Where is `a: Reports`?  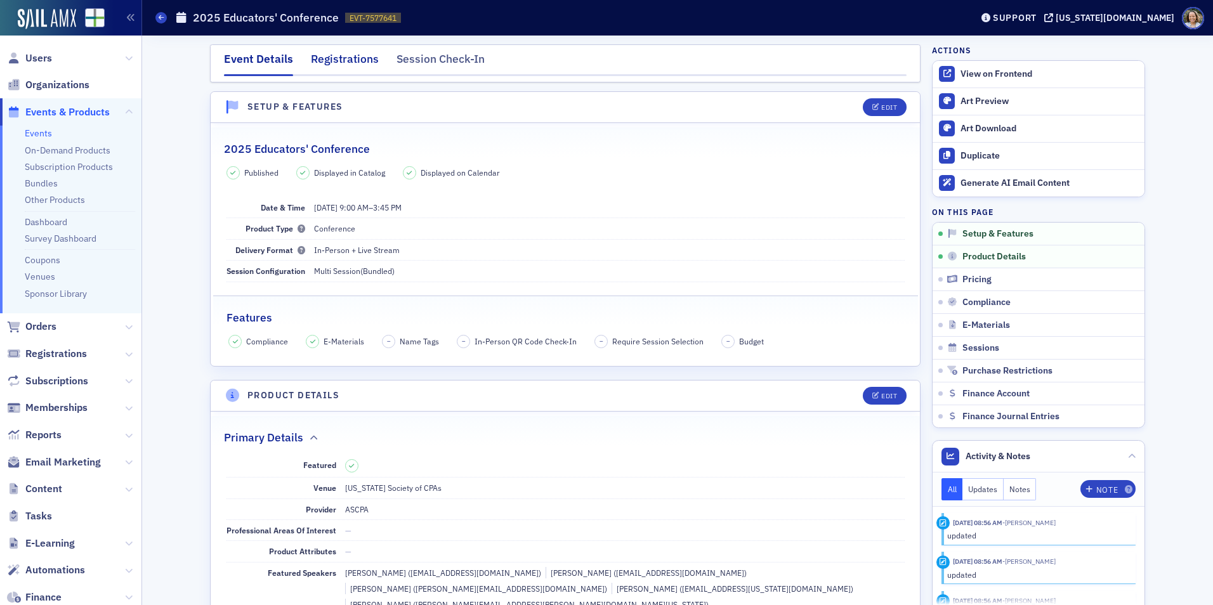 a: Reports is located at coordinates (34, 435).